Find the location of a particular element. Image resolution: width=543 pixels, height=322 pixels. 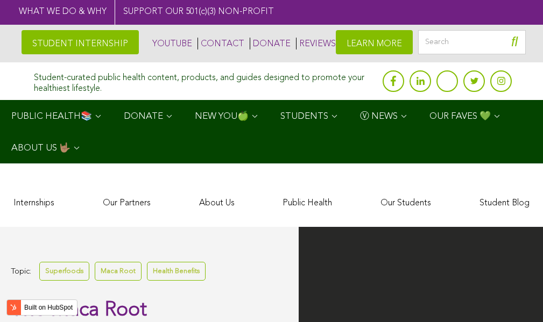

a: REVIEWS is located at coordinates (316, 44).